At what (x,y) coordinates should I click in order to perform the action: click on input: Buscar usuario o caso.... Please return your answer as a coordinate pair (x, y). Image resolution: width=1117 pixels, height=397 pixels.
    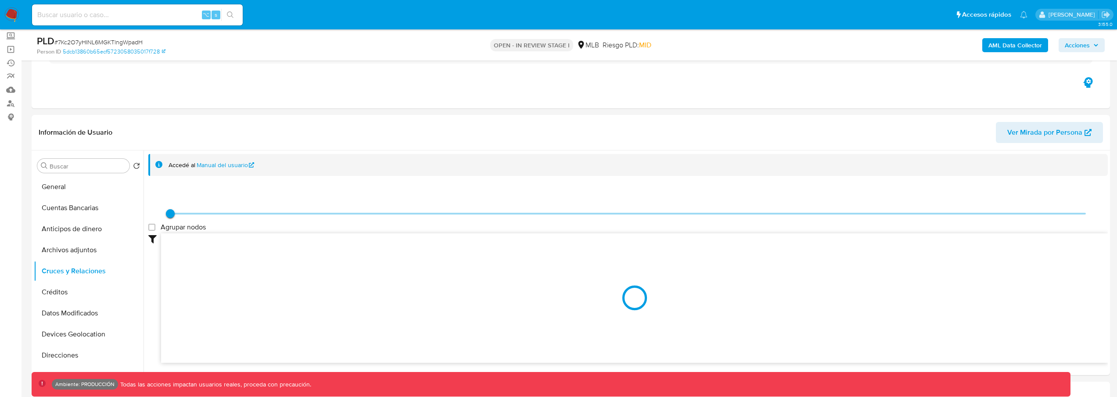
    Looking at the image, I should click on (137, 15).